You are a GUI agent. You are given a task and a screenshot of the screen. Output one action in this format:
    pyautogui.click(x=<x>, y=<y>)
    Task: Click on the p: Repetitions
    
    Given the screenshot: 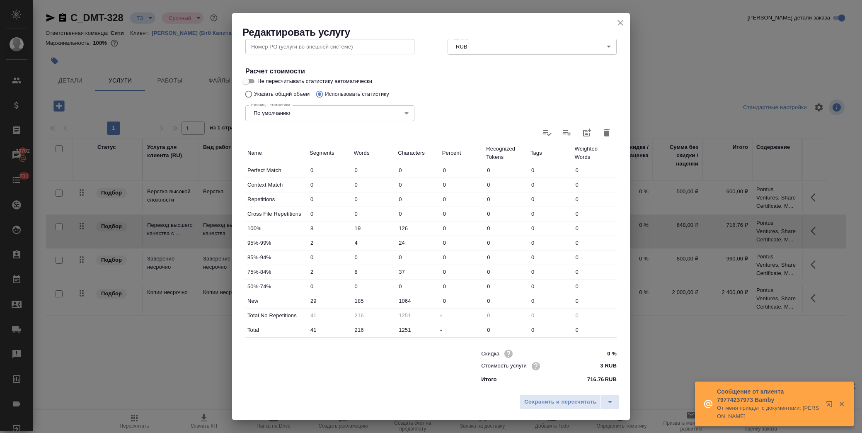 What is the action you would take?
    pyautogui.click(x=276, y=199)
    